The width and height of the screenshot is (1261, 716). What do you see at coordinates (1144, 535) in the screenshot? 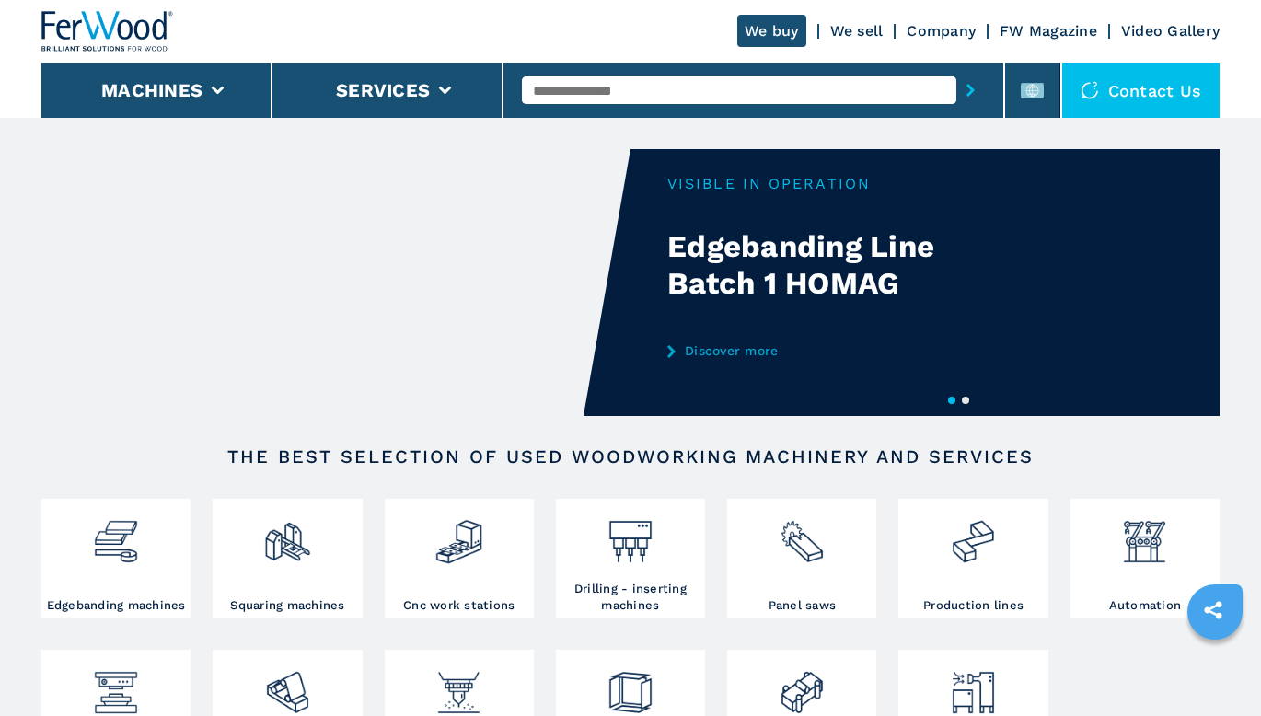
I see `img: automazione.png` at bounding box center [1144, 535].